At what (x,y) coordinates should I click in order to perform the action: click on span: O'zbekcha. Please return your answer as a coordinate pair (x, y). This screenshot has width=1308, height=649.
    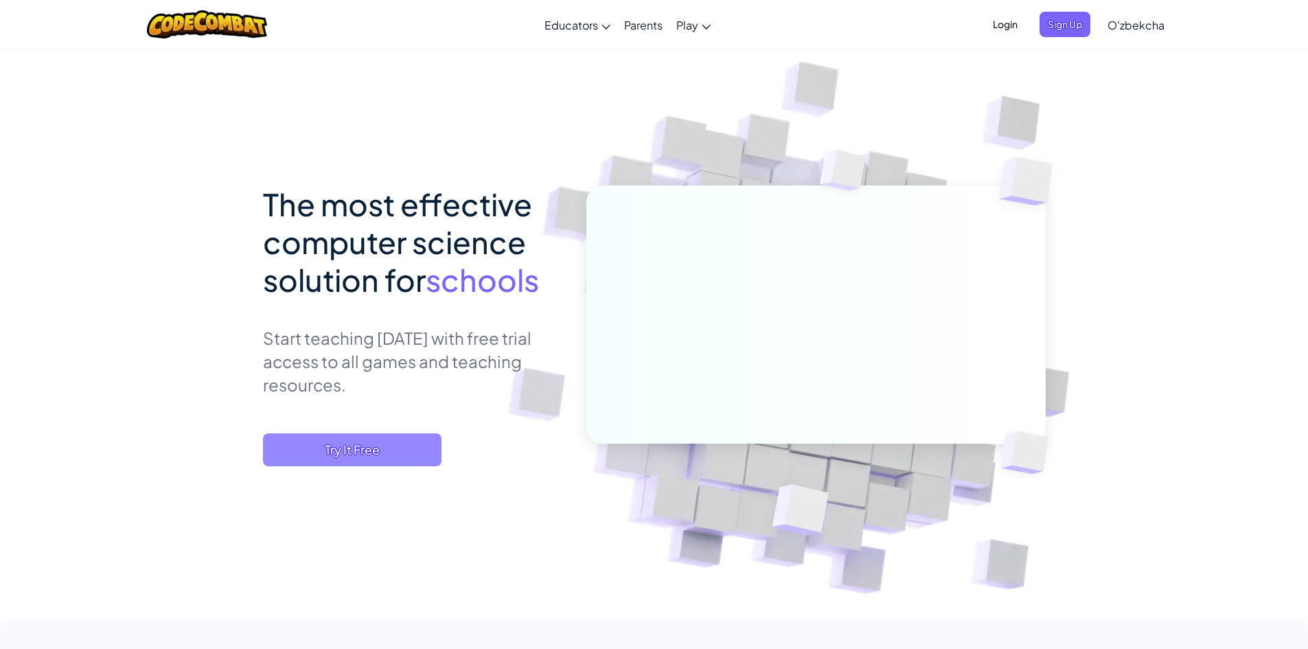
    Looking at the image, I should click on (1136, 25).